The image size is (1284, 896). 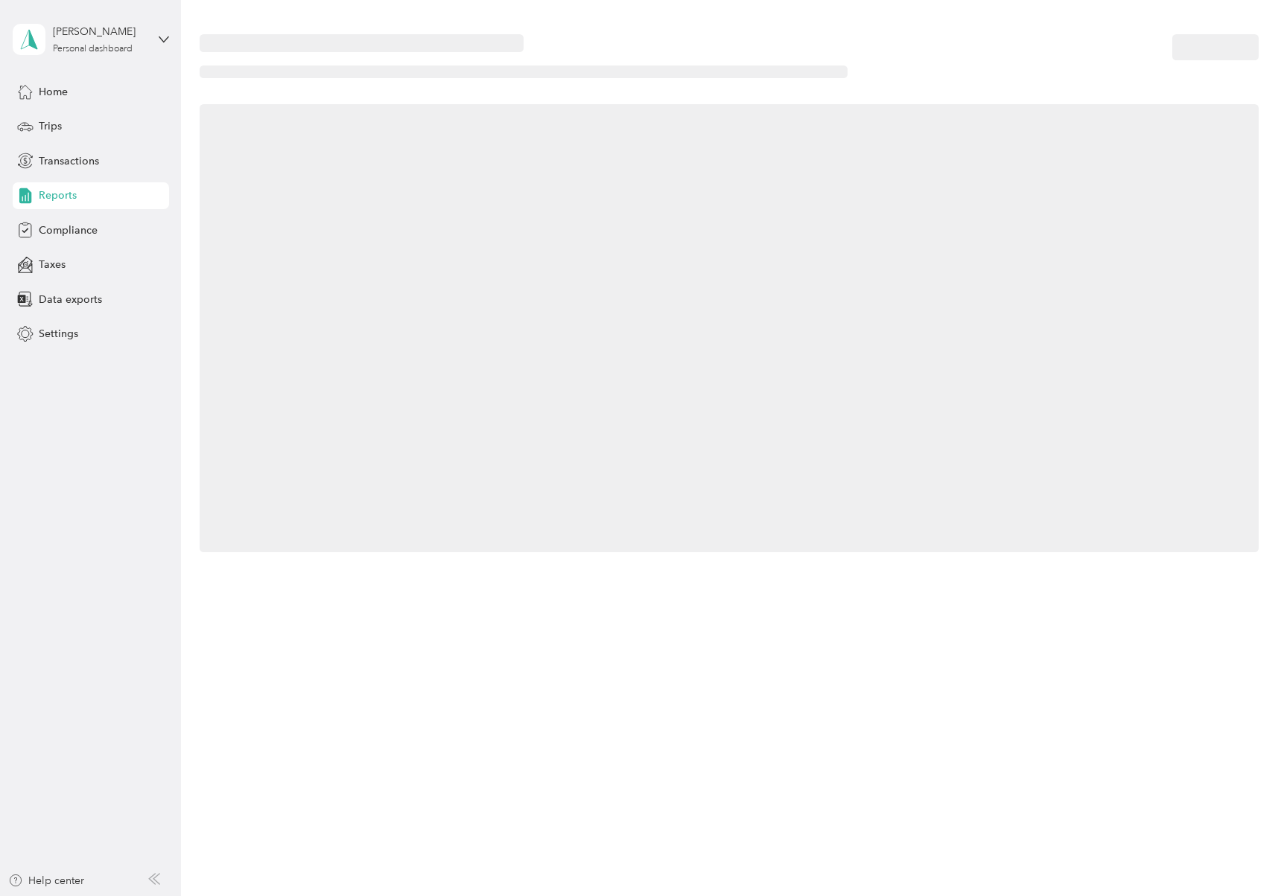 What do you see at coordinates (57, 195) in the screenshot?
I see `span: Reports` at bounding box center [57, 195].